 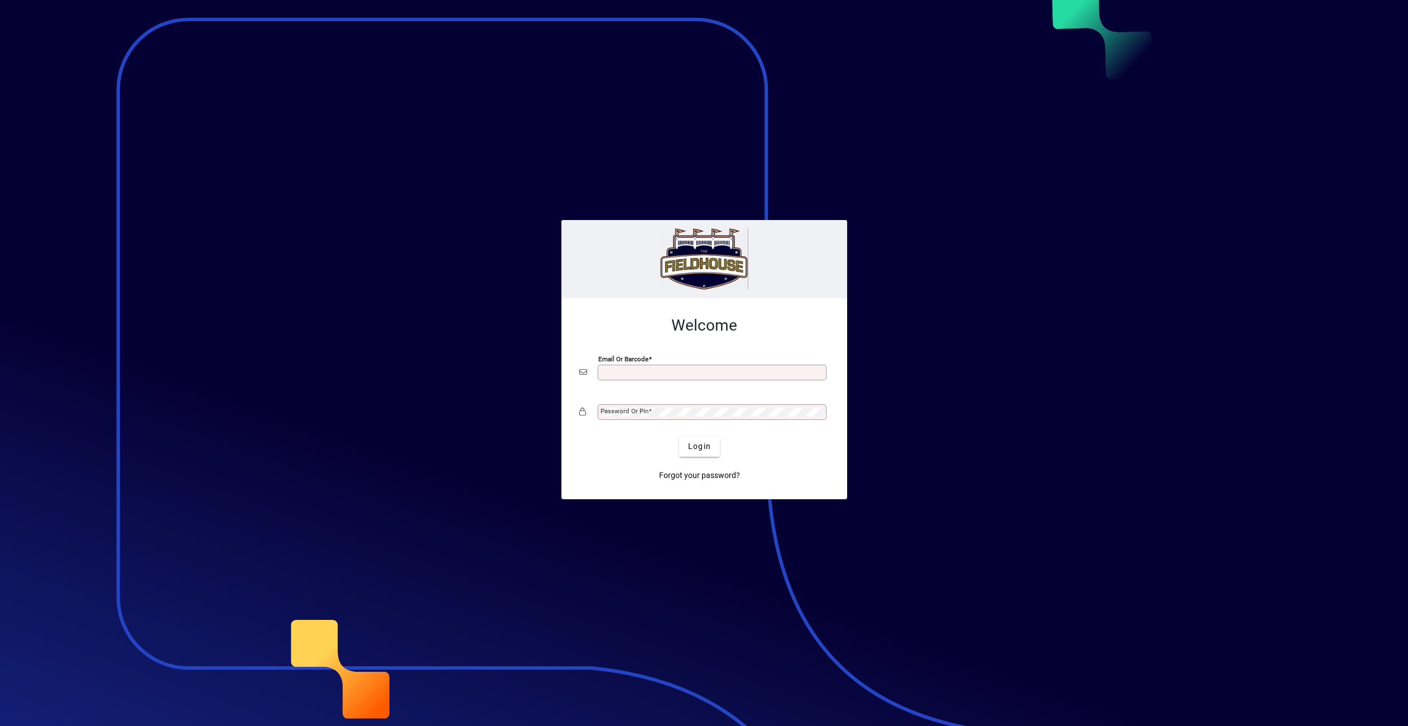 What do you see at coordinates (624, 358) in the screenshot?
I see `mat-label: Email or Barcode` at bounding box center [624, 358].